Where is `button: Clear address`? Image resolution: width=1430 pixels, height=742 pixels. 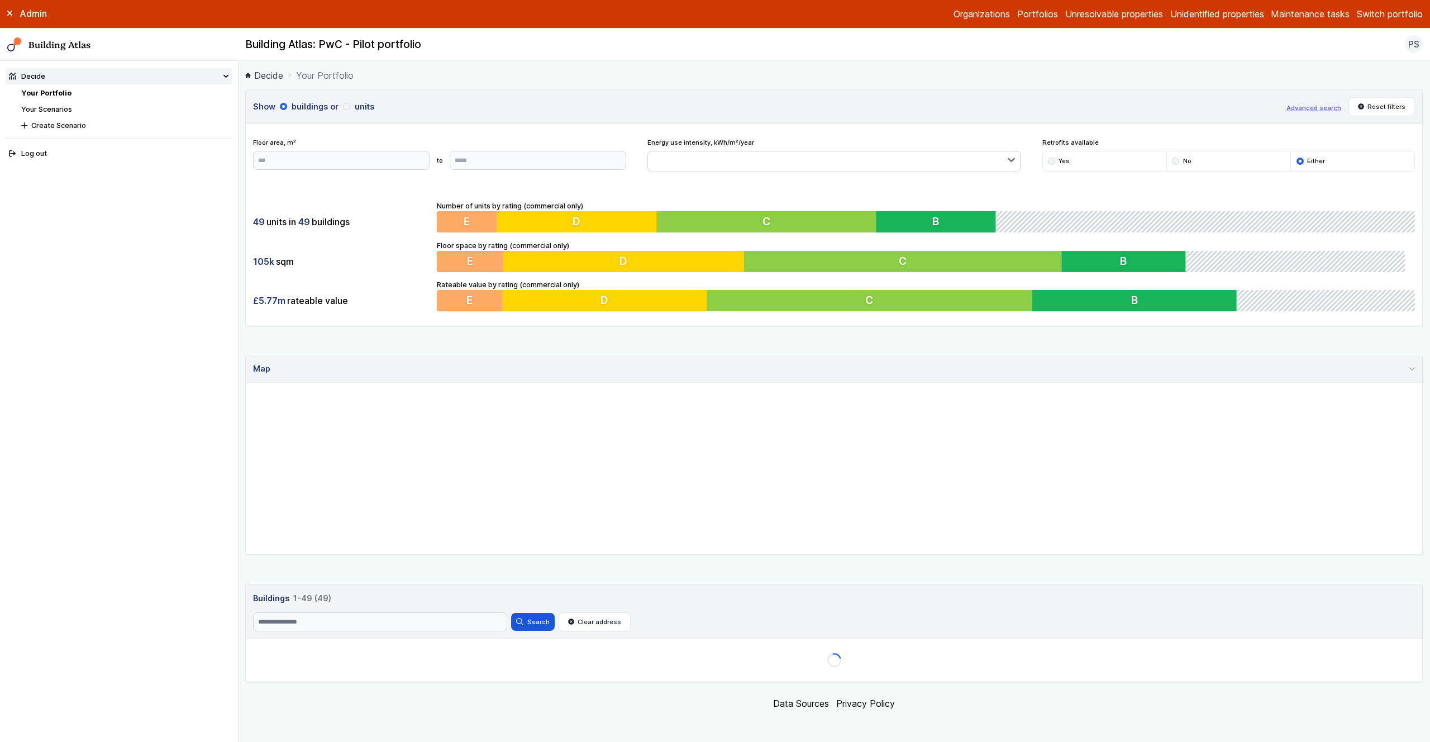
button: Clear address is located at coordinates (595, 622).